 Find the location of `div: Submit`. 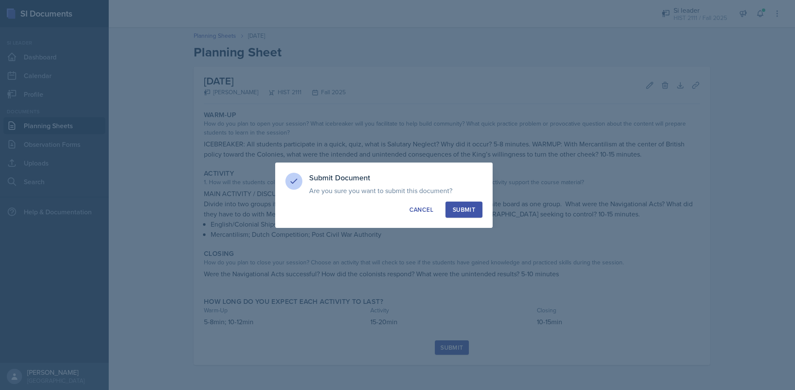

div: Submit is located at coordinates (464, 210).